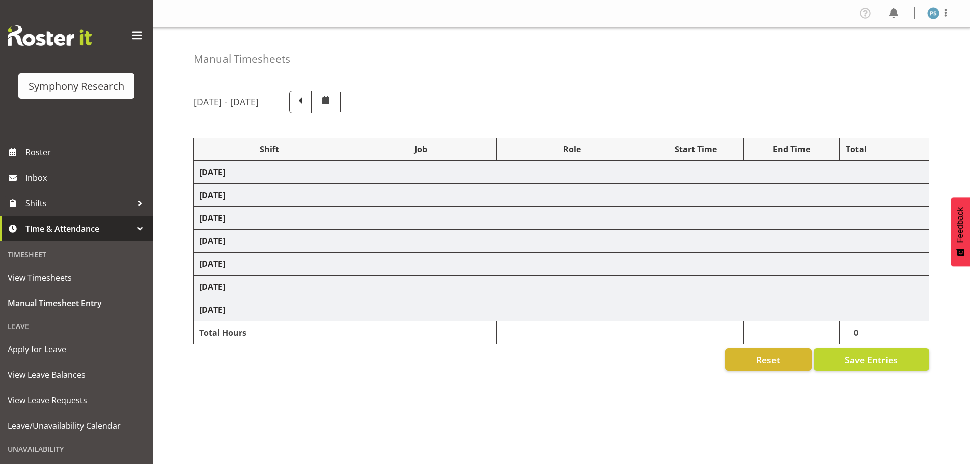  I want to click on div: End Time, so click(791, 149).